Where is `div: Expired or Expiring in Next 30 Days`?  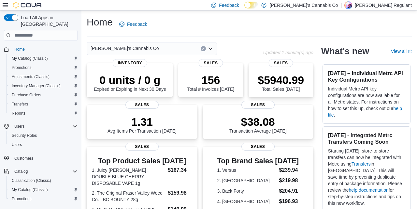 div: Expired or Expiring in Next 30 Days is located at coordinates (130, 82).